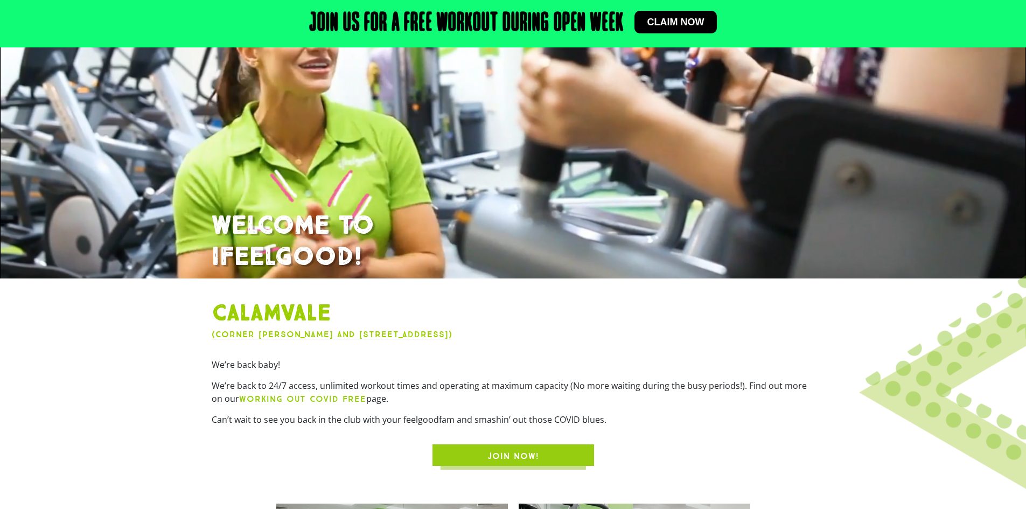  Describe the element at coordinates (466, 24) in the screenshot. I see `h2: Join us for a free workout during open week` at that location.